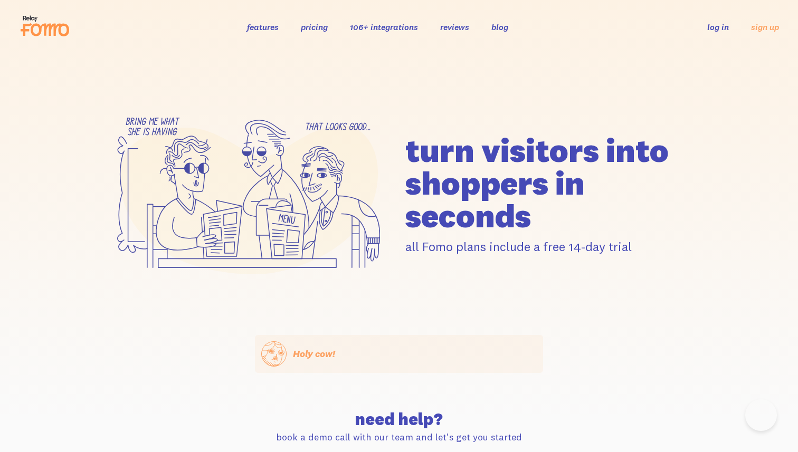 The height and width of the screenshot is (452, 798). What do you see at coordinates (718, 27) in the screenshot?
I see `a: log in` at bounding box center [718, 27].